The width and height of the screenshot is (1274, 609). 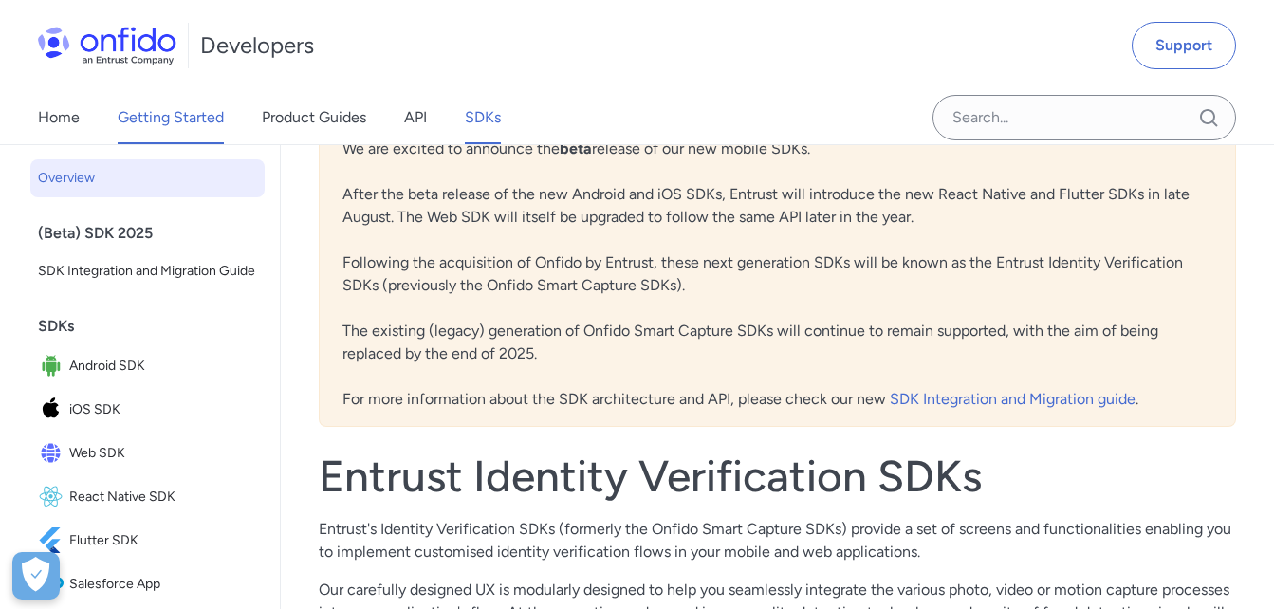 I want to click on img: IconFlutter SDK, so click(x=53, y=541).